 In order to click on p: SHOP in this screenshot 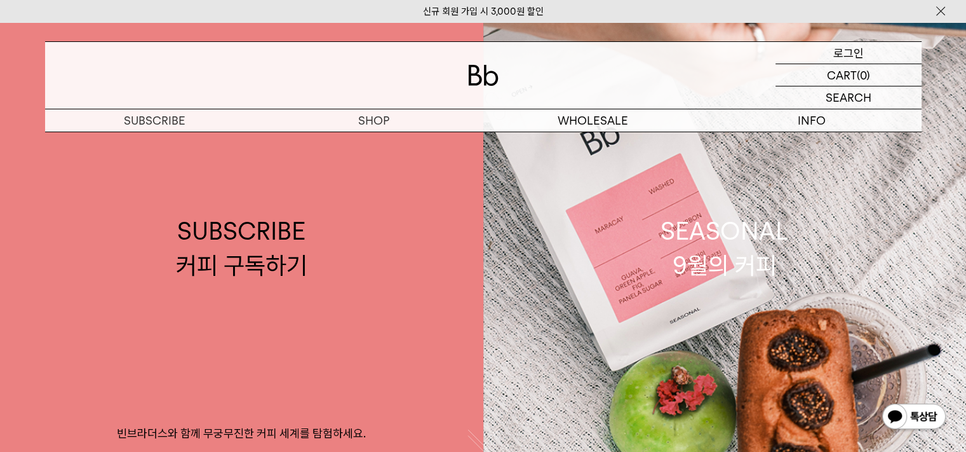, I will do `click(373, 120)`.